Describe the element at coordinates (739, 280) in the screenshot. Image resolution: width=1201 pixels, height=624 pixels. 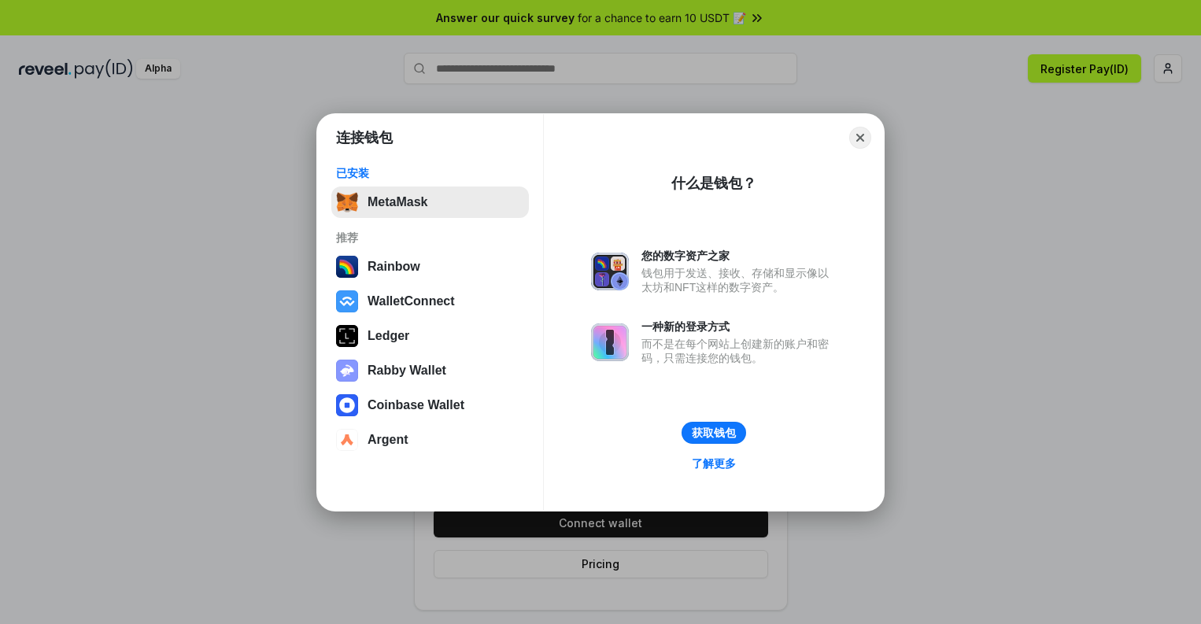
I see `div: 钱包用于发送、接收、存储和显示像以太坊和NFT这样的数字资产。` at that location.